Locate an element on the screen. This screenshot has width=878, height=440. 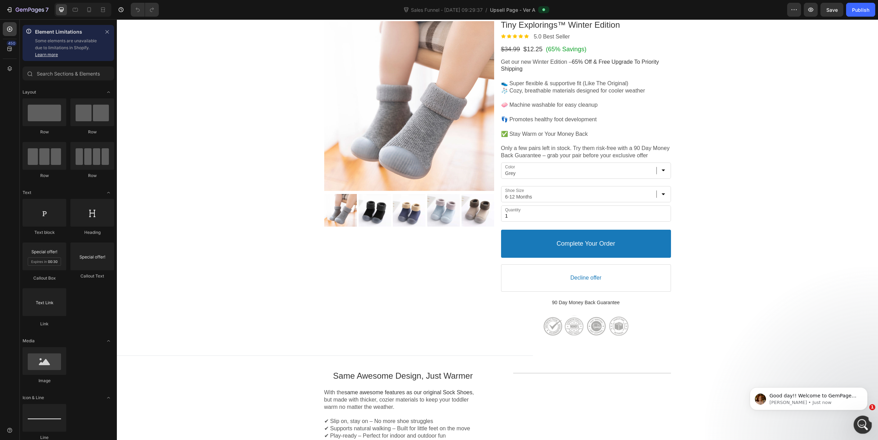
span: 🧦 Cozy, breathable materials designed for cooler weather is located at coordinates (456, 71).